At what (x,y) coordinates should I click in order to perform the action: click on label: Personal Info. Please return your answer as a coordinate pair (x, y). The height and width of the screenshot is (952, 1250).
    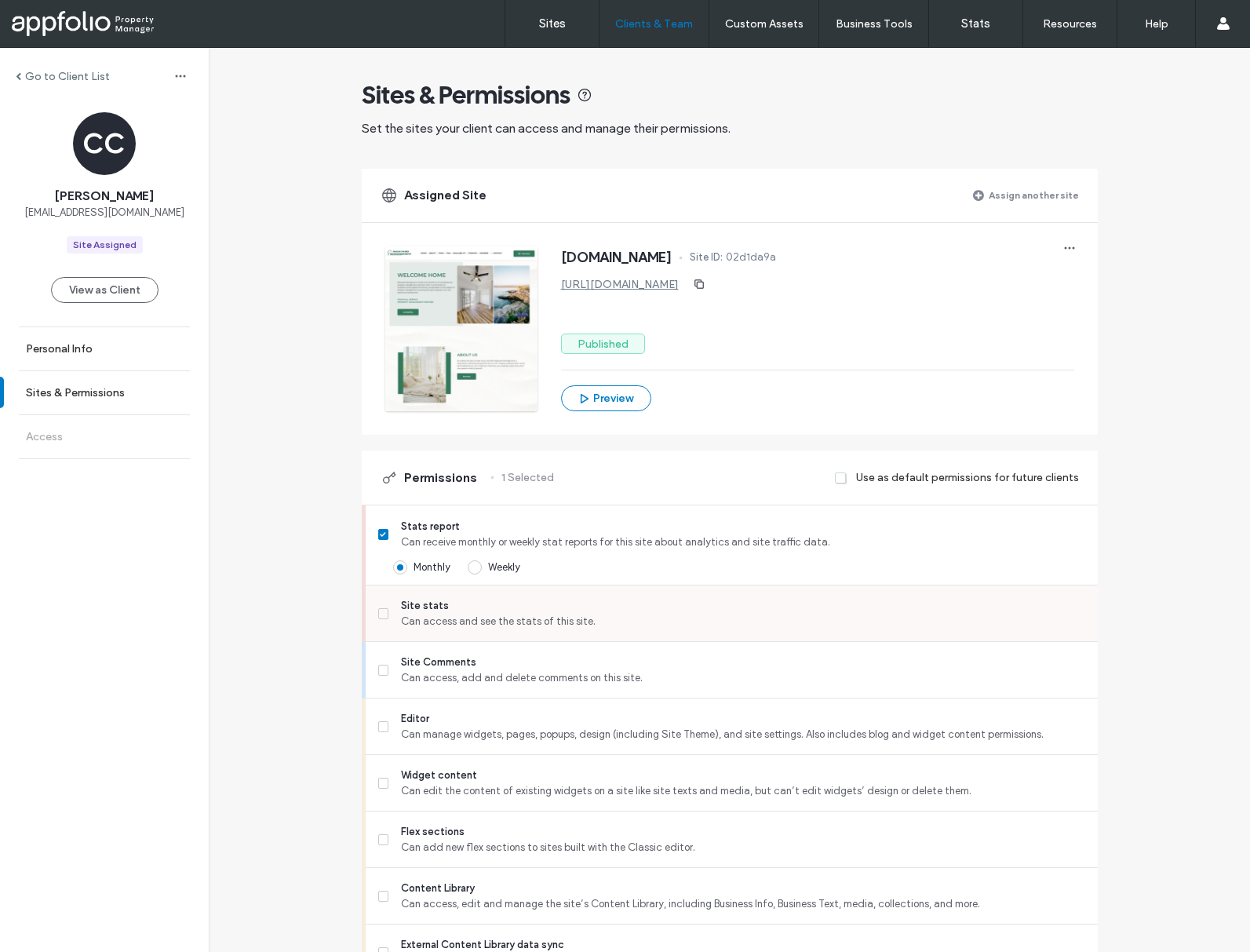
    Looking at the image, I should click on (59, 348).